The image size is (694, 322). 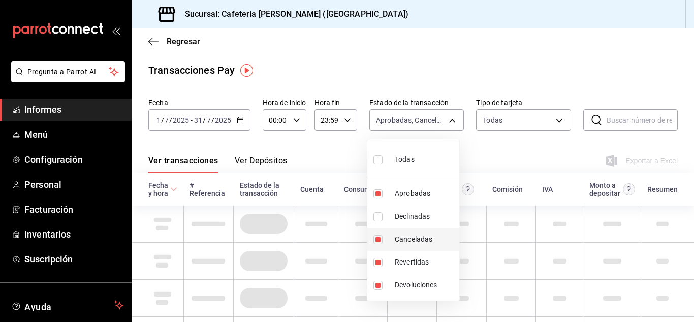 What do you see at coordinates (404, 159) in the screenshot?
I see `font: Todas` at bounding box center [404, 159].